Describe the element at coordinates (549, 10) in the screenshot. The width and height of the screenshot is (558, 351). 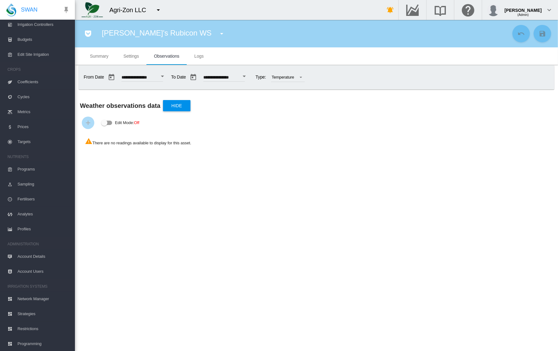
I see `md-icon: icon-chevron-down` at that location.